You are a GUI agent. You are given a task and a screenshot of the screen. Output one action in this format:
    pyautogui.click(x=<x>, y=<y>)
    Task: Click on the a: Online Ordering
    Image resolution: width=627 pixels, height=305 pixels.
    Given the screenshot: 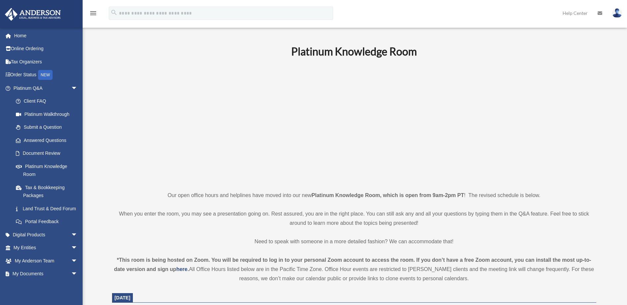 What is the action you would take?
    pyautogui.click(x=46, y=49)
    